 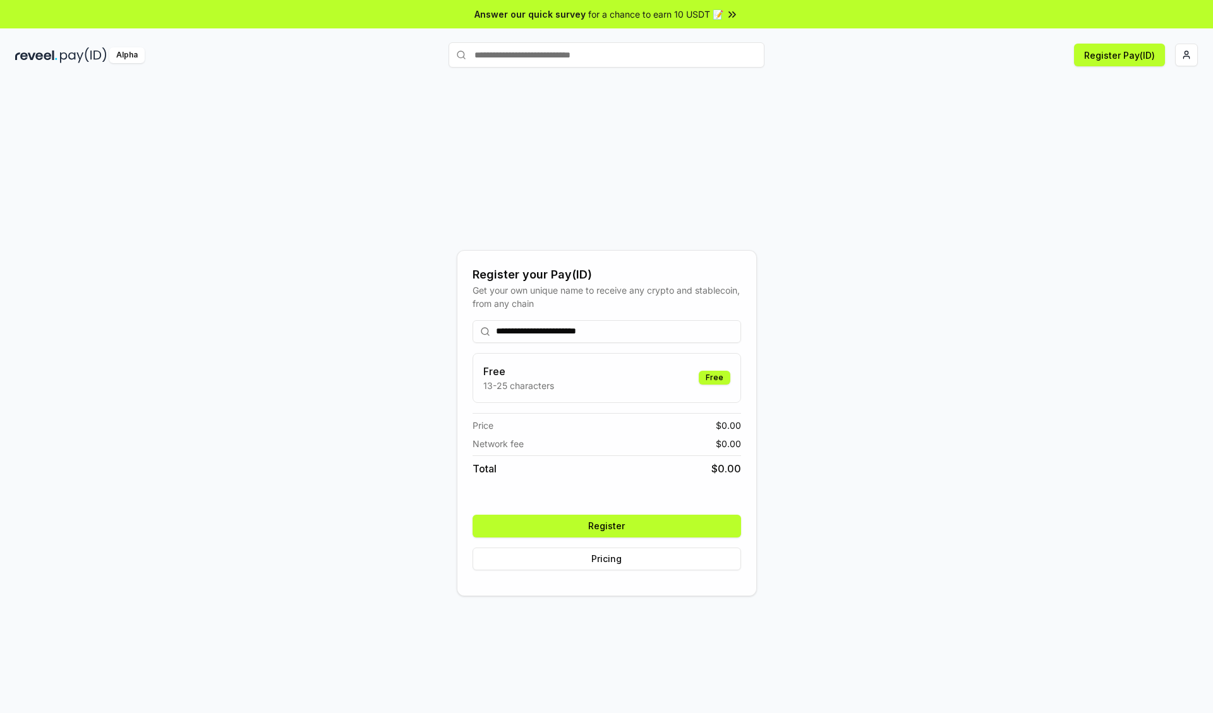 I want to click on div: Get your own unique name to receive any crypto and stablecoin, from any chain, so click(x=606, y=297).